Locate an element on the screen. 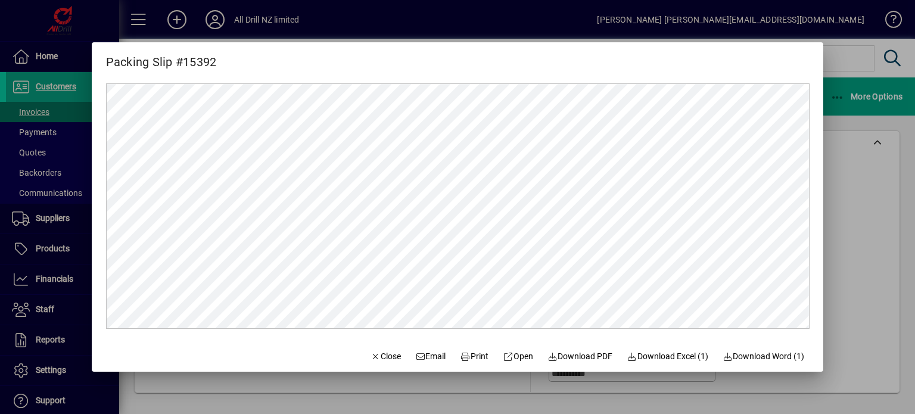  button: Download Excel (1) is located at coordinates (667, 356).